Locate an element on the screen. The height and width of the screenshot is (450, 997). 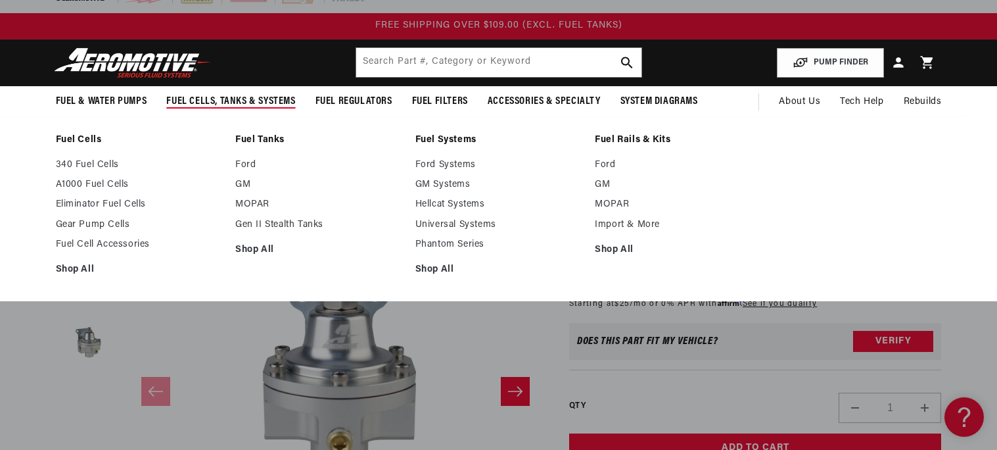
span: Fuel Filters is located at coordinates (440, 101).